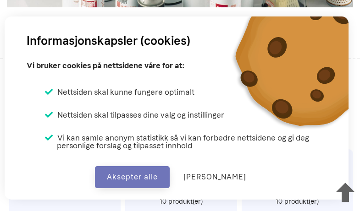 This screenshot has width=360, height=211. I want to click on li: Vi kan samle anonym statistikk så vi kan forbedre nettsidene og gi deg personlige forslag og tilp..., so click(186, 142).